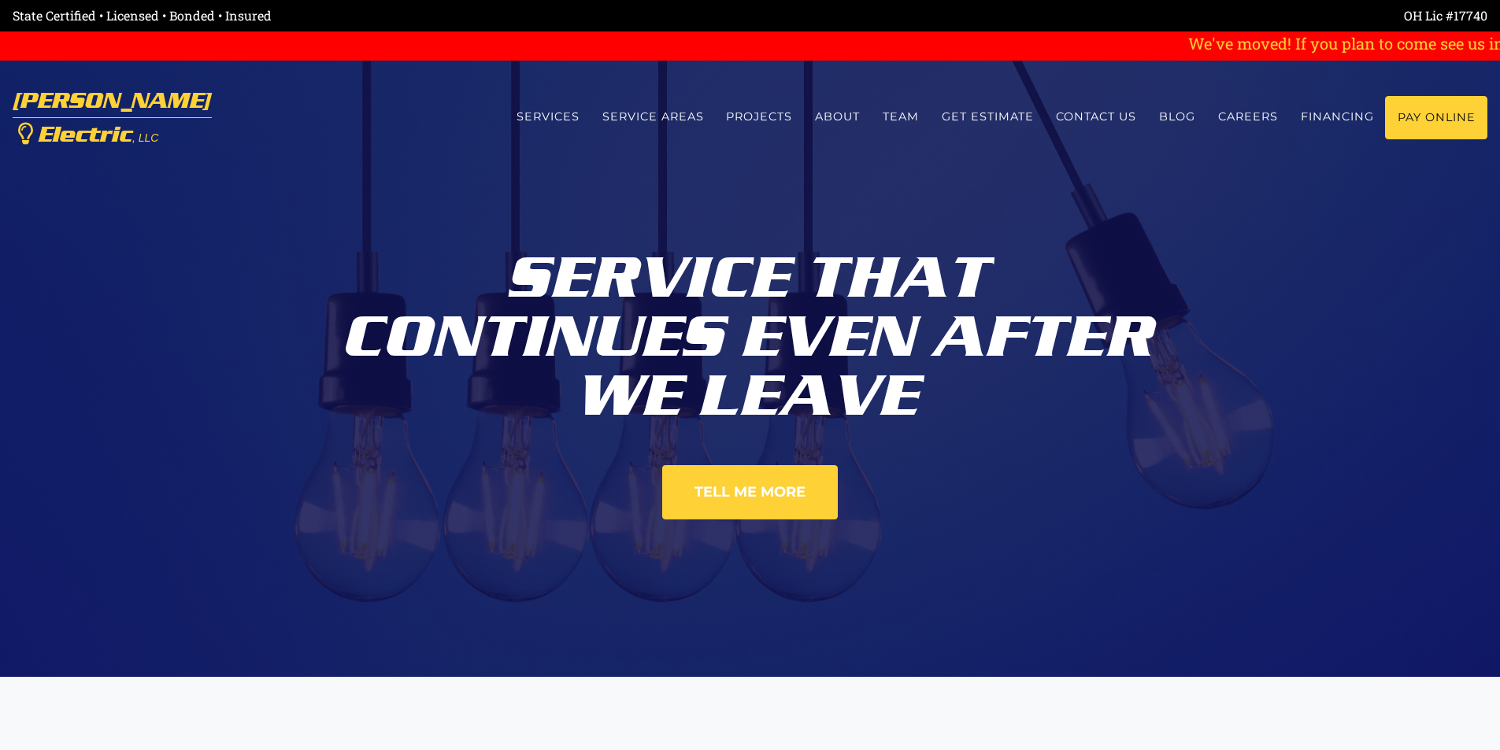  Describe the element at coordinates (901, 117) in the screenshot. I see `a: Team` at that location.